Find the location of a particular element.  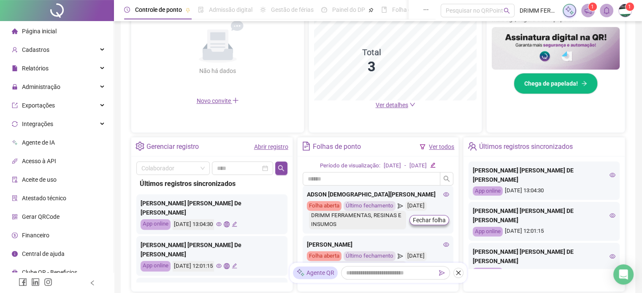

span: solution is located at coordinates (15, 198).